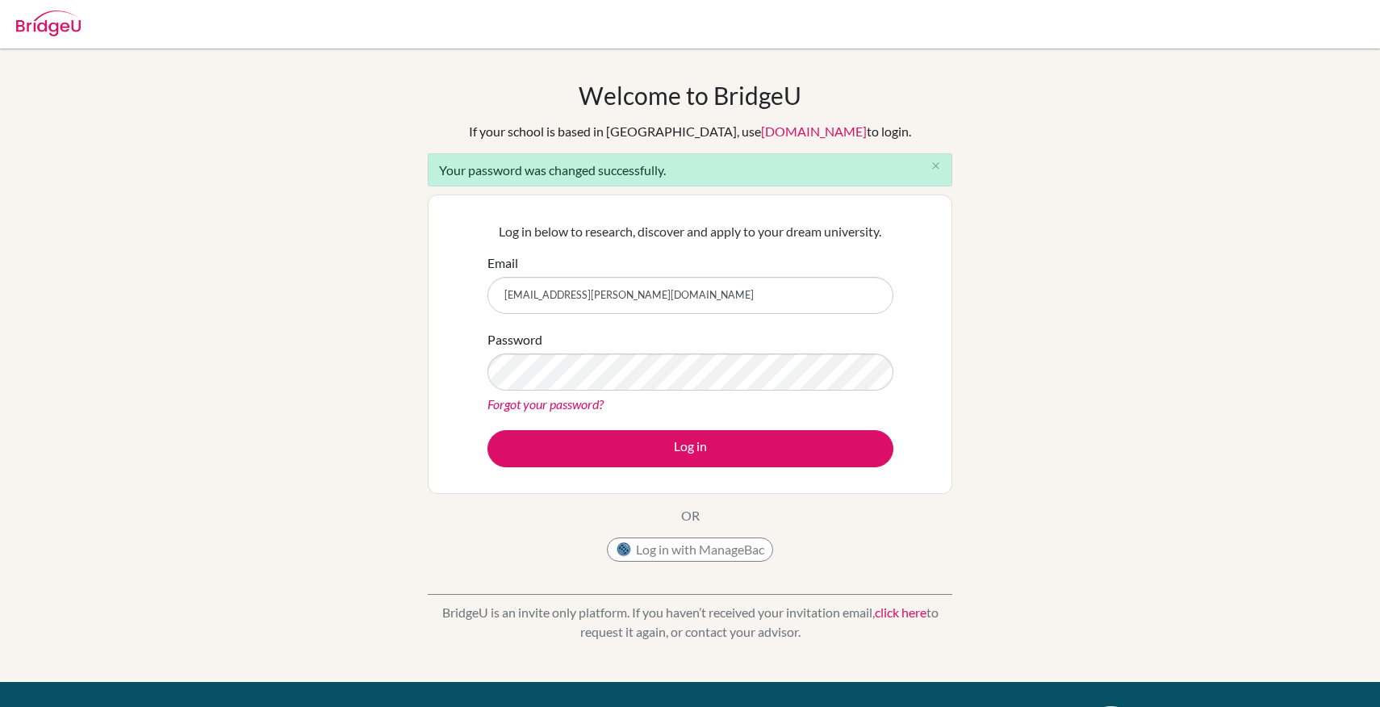  Describe the element at coordinates (690, 232) in the screenshot. I see `p: Log in below to research, discover and apply to your dream university.` at that location.